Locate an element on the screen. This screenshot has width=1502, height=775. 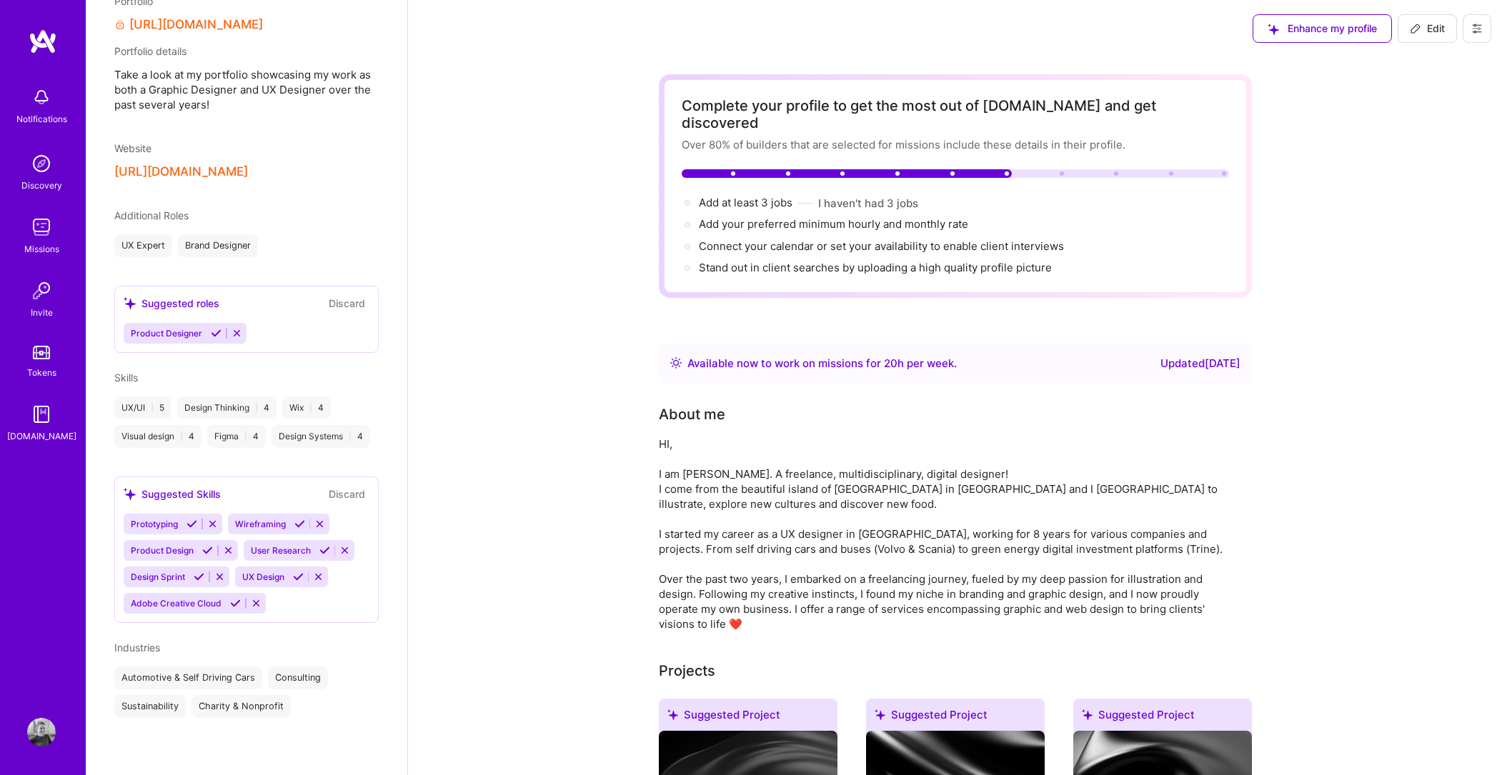
div: Discovery is located at coordinates (41, 185).